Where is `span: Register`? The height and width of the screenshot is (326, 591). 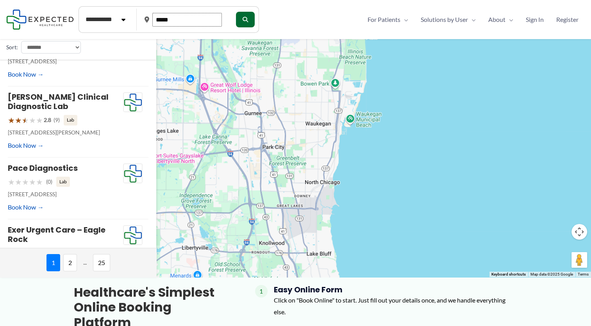
span: Register is located at coordinates (567, 20).